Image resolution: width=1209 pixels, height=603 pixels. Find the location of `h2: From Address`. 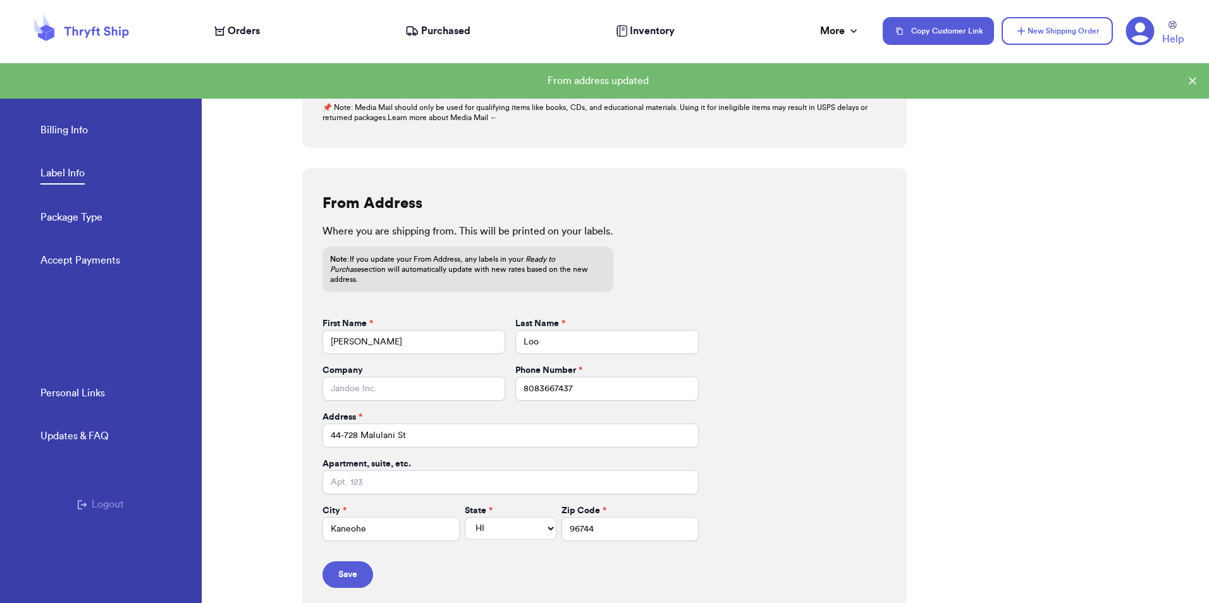

h2: From Address is located at coordinates (372, 204).